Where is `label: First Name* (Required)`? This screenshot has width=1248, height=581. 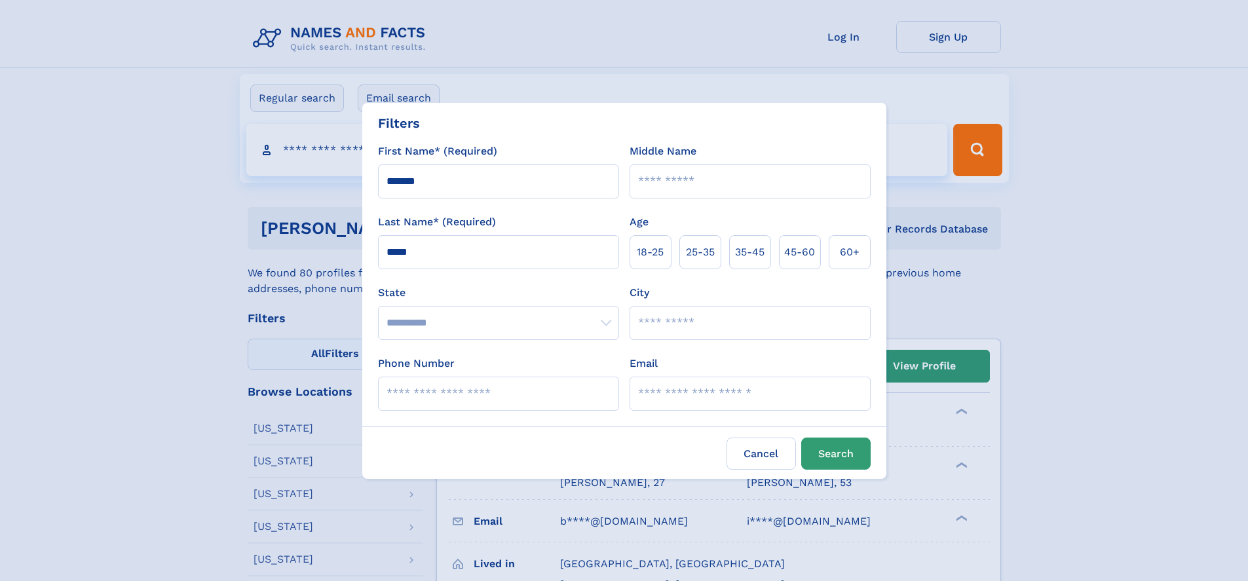 label: First Name* (Required) is located at coordinates (438, 151).